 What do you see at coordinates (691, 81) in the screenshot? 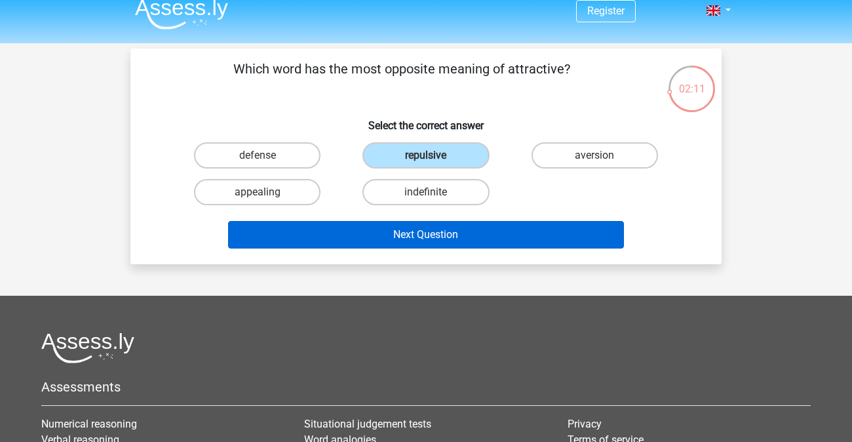
I see `div: 02:11` at bounding box center [691, 81].